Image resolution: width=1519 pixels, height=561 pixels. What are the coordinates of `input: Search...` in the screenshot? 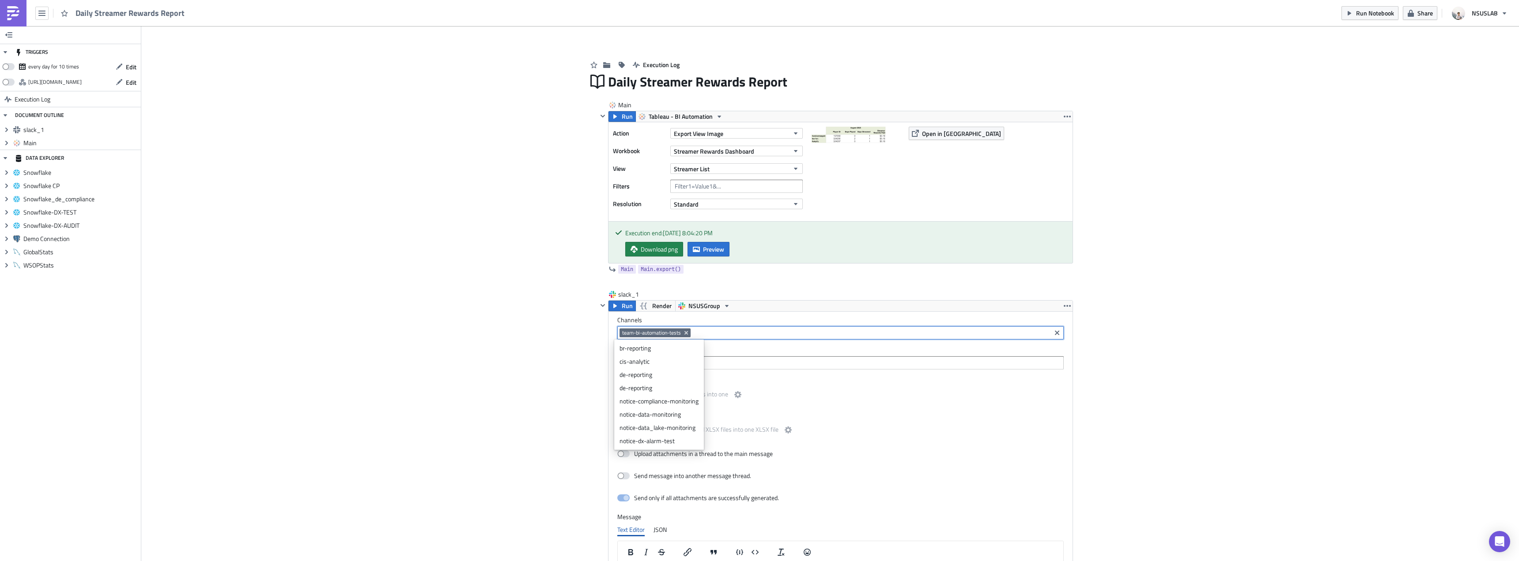 It's located at (840, 363).